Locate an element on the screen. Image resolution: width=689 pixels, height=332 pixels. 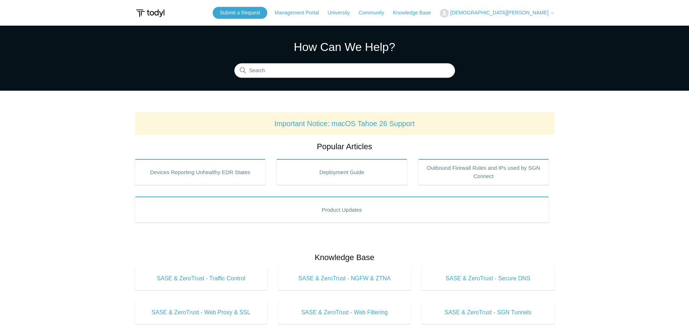
h2: Knowledge Base is located at coordinates (345, 258).